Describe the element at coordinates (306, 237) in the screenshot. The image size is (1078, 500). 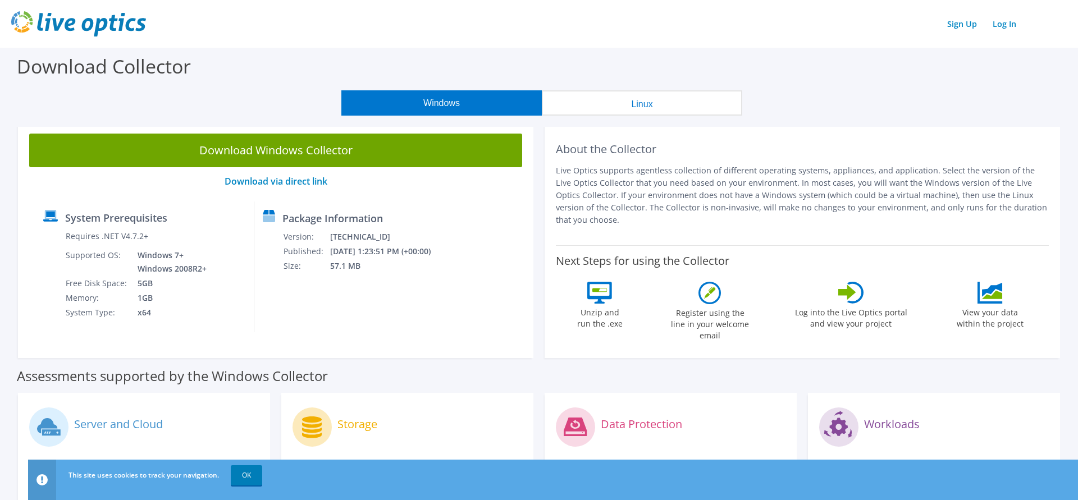
I see `td: Version:` at that location.